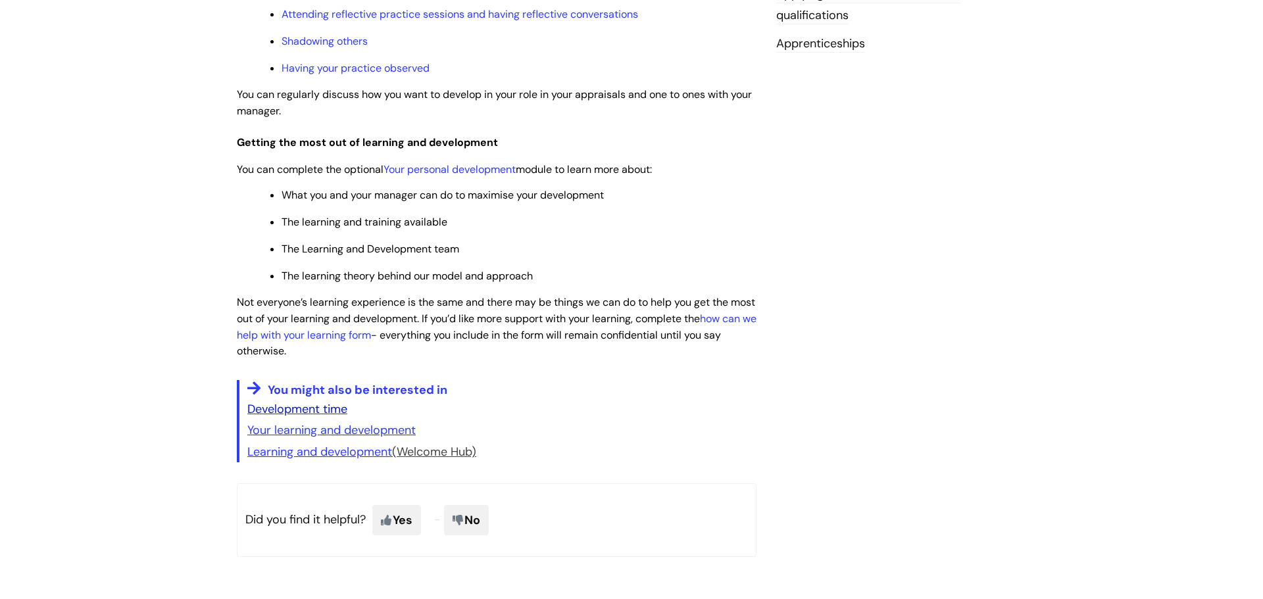  What do you see at coordinates (496, 520) in the screenshot?
I see `p: Did you find it helpful?` at bounding box center [496, 520].